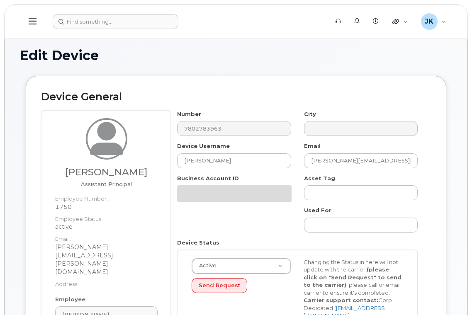 The height and width of the screenshot is (315, 472). I want to click on label: Email, so click(312, 146).